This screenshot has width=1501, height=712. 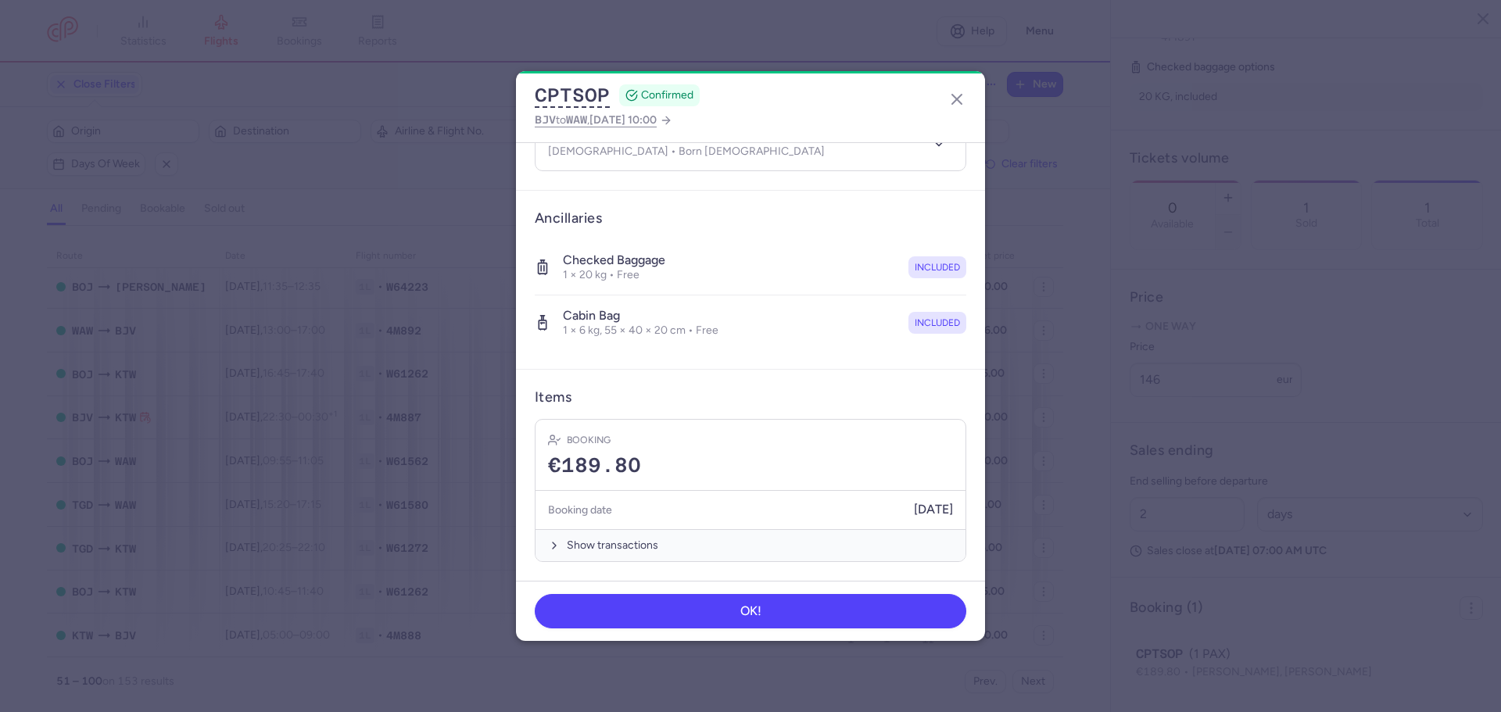 I want to click on span: BJV, so click(x=545, y=120).